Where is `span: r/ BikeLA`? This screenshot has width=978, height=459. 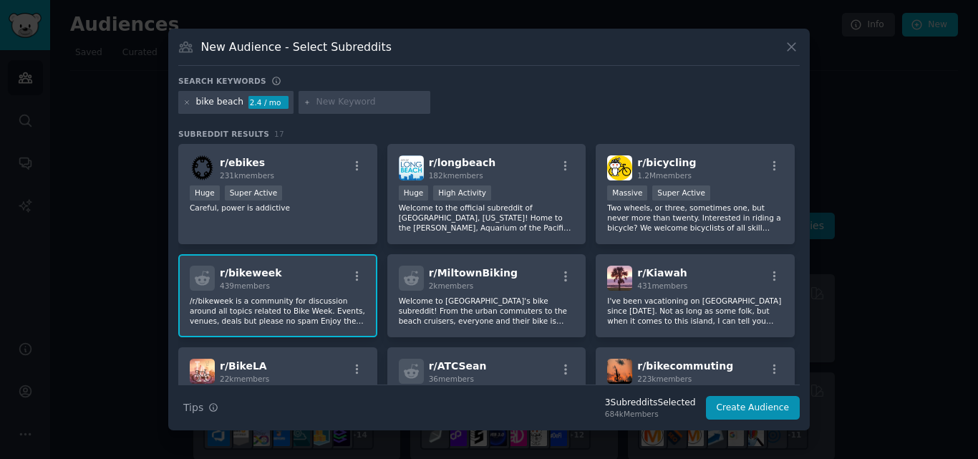 span: r/ BikeLA is located at coordinates (243, 366).